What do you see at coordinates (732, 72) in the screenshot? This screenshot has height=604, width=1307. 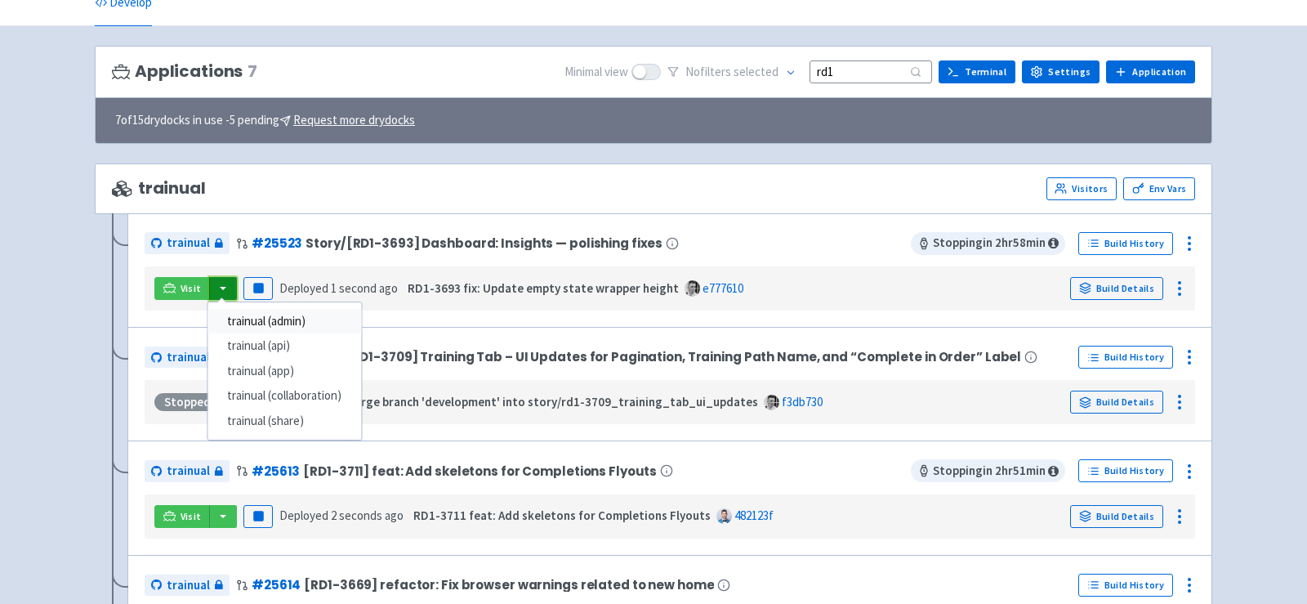 I see `span: No filter s` at bounding box center [732, 72].